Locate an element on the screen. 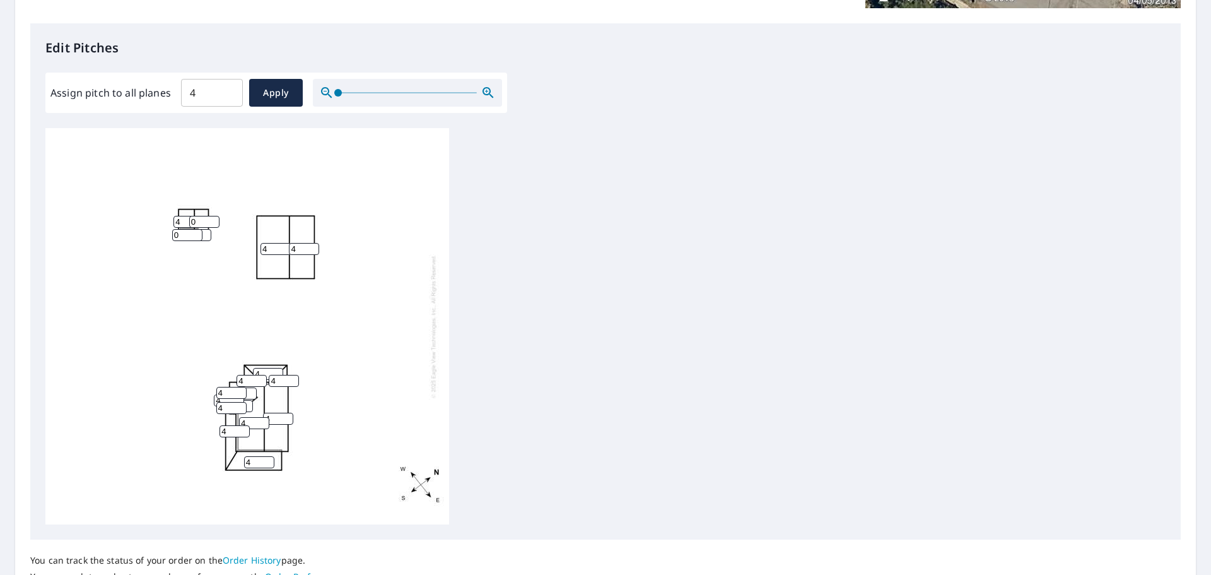 The height and width of the screenshot is (575, 1211). p: Edit Pitches is located at coordinates (606, 48).